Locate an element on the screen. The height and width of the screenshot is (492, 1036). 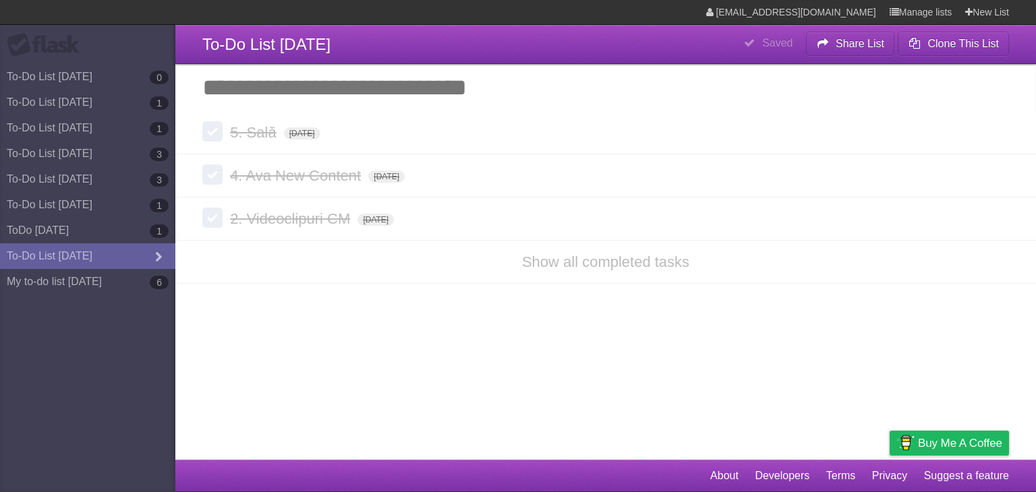
a: Developers is located at coordinates (782, 476).